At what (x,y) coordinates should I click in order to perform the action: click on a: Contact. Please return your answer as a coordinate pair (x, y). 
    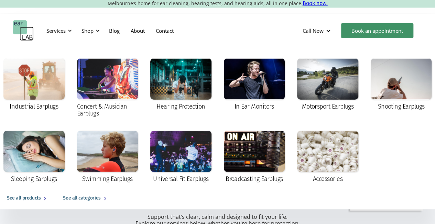
    Looking at the image, I should click on (165, 31).